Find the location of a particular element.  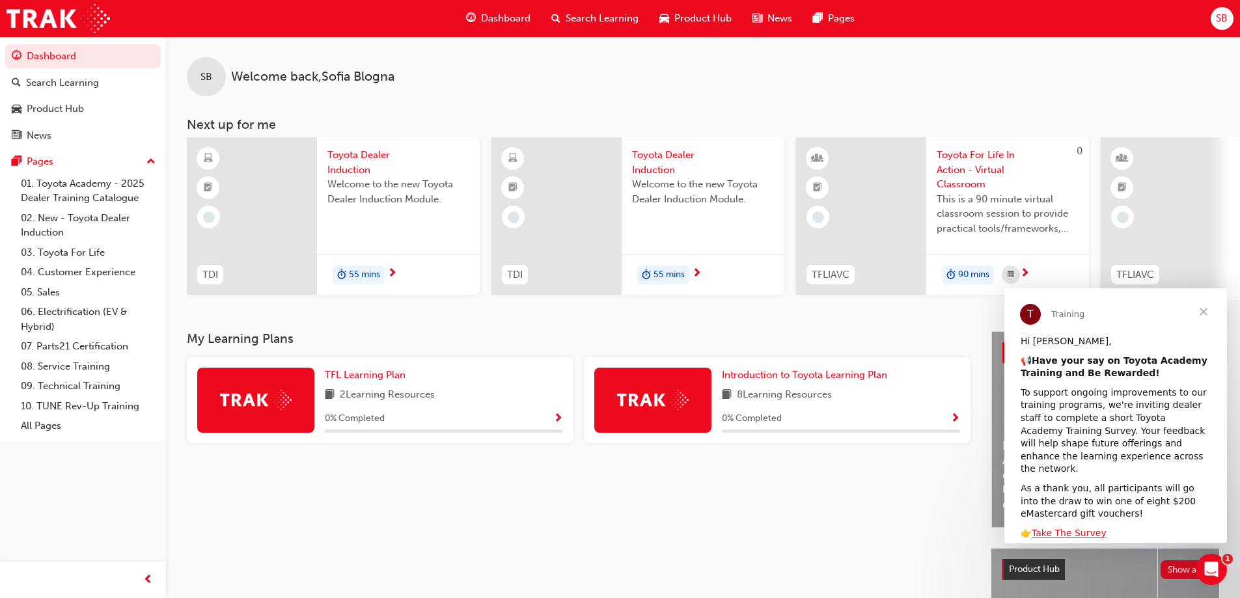

a: Latest NewsShow all is located at coordinates (1105, 353).